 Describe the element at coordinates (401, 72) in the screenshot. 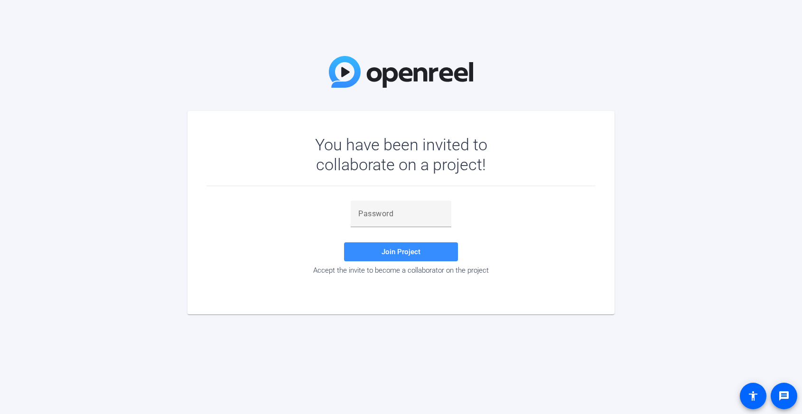

I see `img: OpenReel Logo` at that location.